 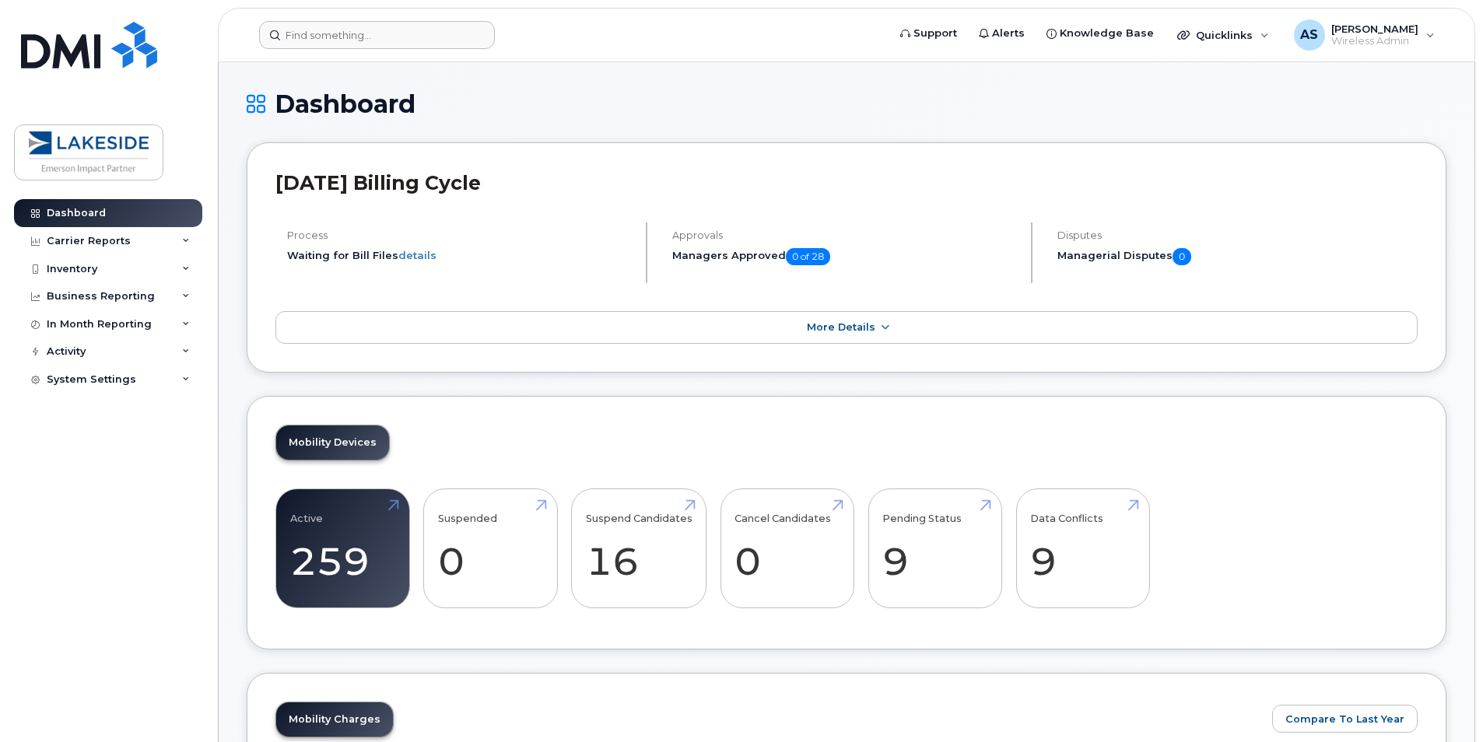 I want to click on h4: Process, so click(x=460, y=235).